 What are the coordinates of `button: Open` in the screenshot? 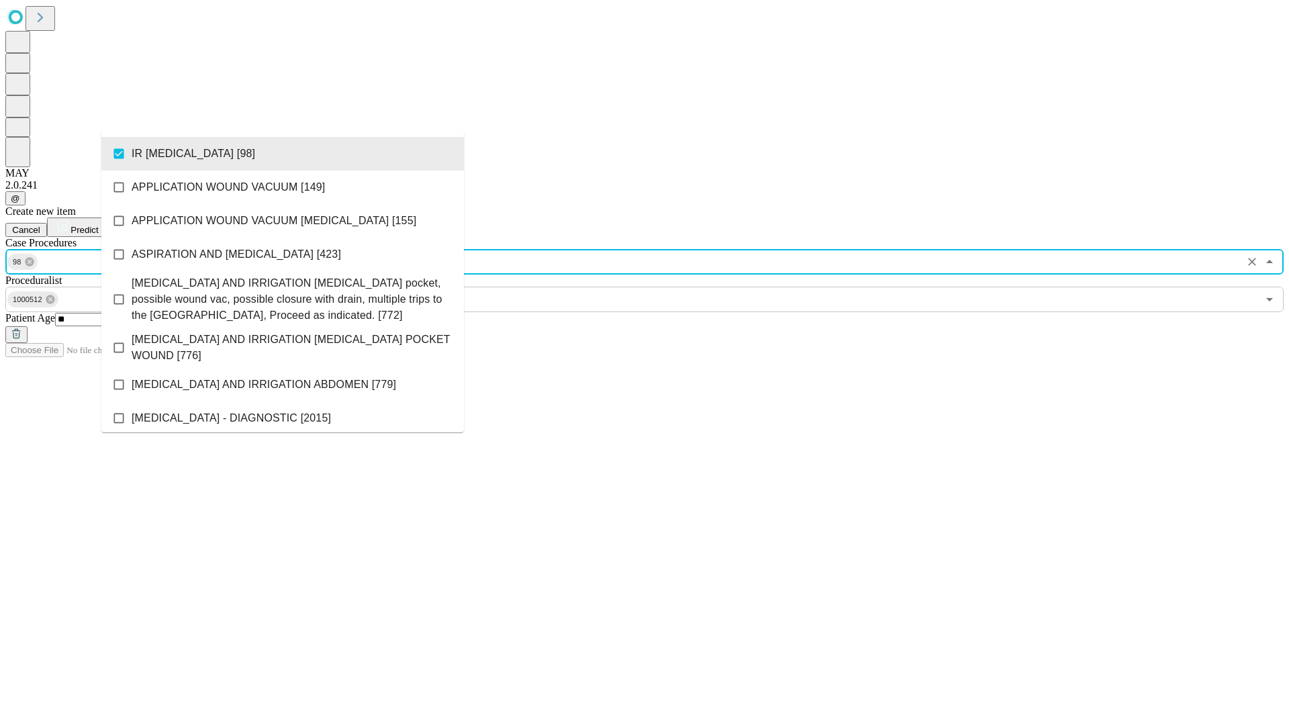 It's located at (1270, 300).